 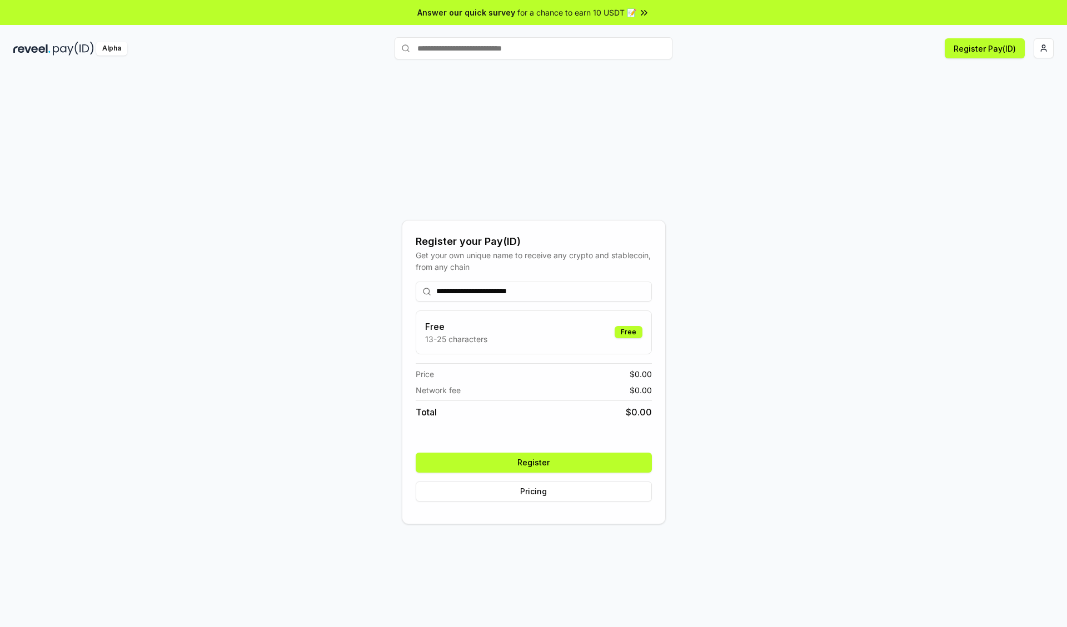 What do you see at coordinates (73, 48) in the screenshot?
I see `img: pay_id` at bounding box center [73, 48].